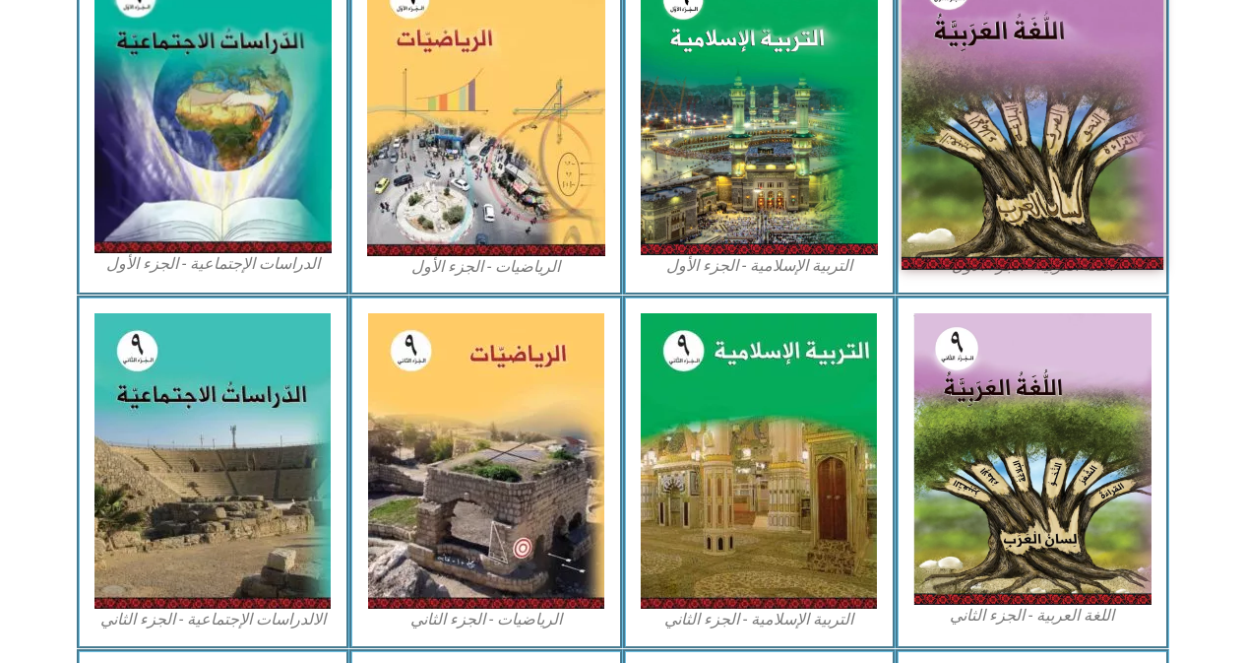 This screenshot has width=1245, height=663. Describe the element at coordinates (486, 619) in the screenshot. I see `figcaption: الرياضيات - الجزء الثاني` at that location.